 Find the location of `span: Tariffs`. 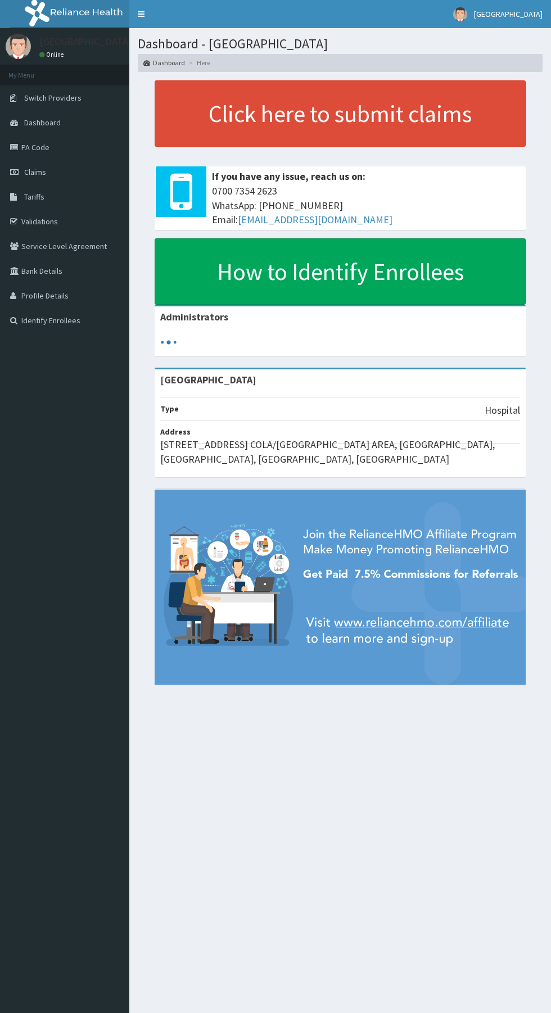

span: Tariffs is located at coordinates (34, 197).